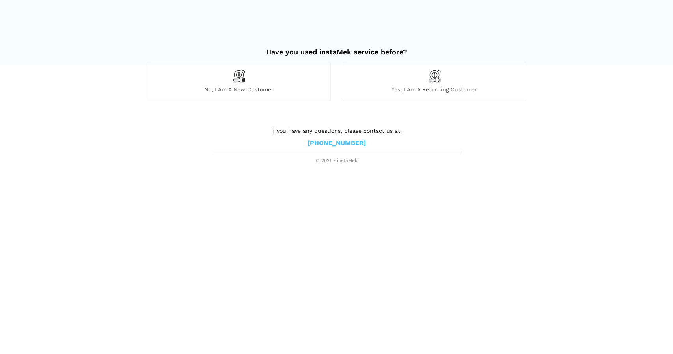 This screenshot has width=673, height=354. I want to click on span: No, I am a new customer, so click(239, 89).